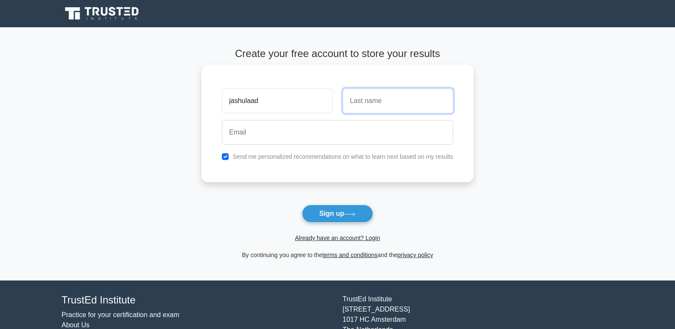  I want to click on input: Last name, so click(398, 101).